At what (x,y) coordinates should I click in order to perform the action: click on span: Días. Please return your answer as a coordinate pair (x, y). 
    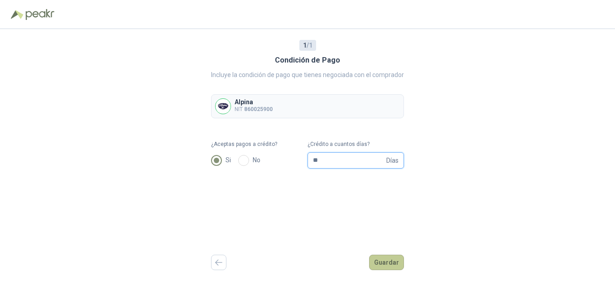
    Looking at the image, I should click on (392, 160).